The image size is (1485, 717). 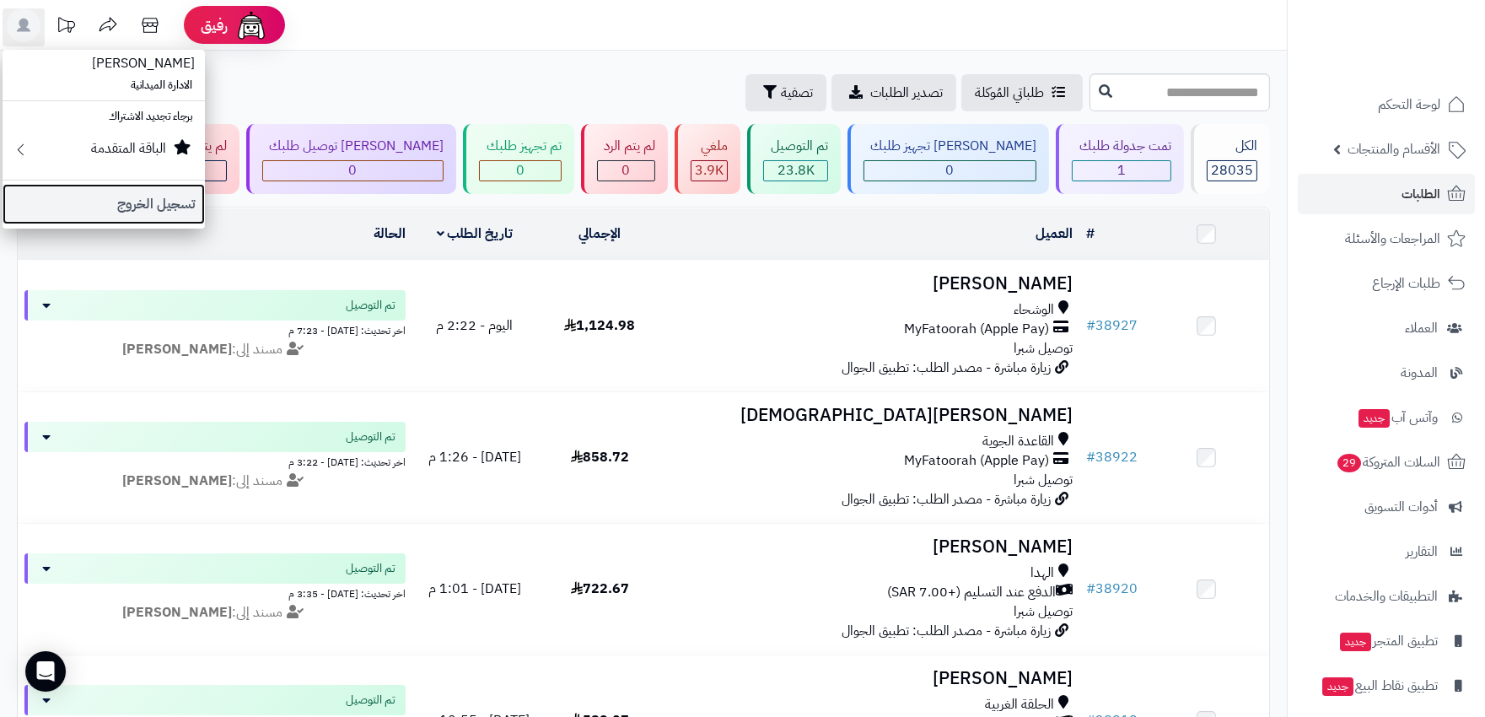 What do you see at coordinates (1387, 194) in the screenshot?
I see `a: الطلبات` at bounding box center [1387, 194].